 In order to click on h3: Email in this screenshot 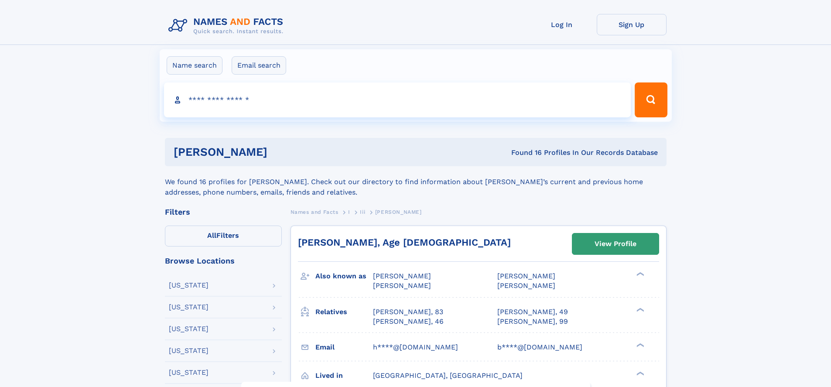, I will do `click(344, 347)`.